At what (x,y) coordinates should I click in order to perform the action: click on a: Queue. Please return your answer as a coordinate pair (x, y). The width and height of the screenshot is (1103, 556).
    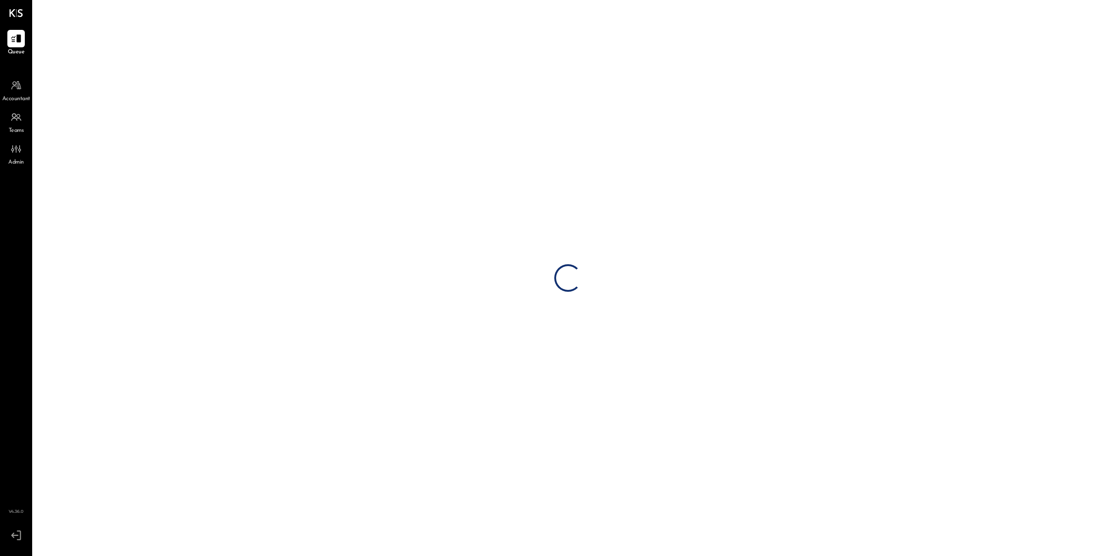
    Looking at the image, I should click on (16, 43).